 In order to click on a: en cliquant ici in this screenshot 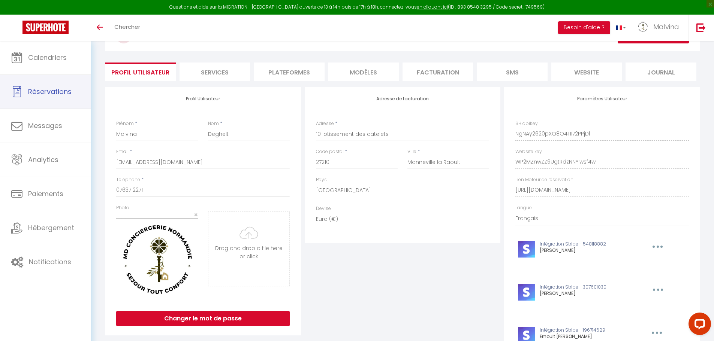, I will do `click(432, 7)`.